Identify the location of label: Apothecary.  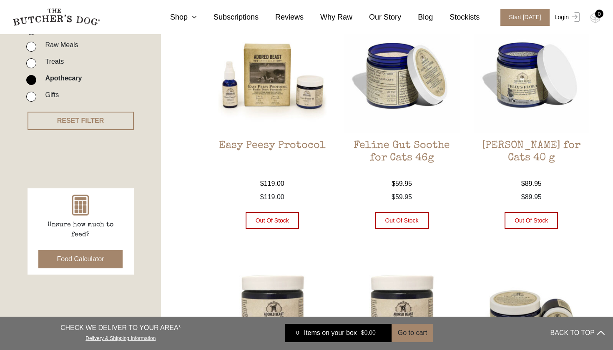
(61, 78).